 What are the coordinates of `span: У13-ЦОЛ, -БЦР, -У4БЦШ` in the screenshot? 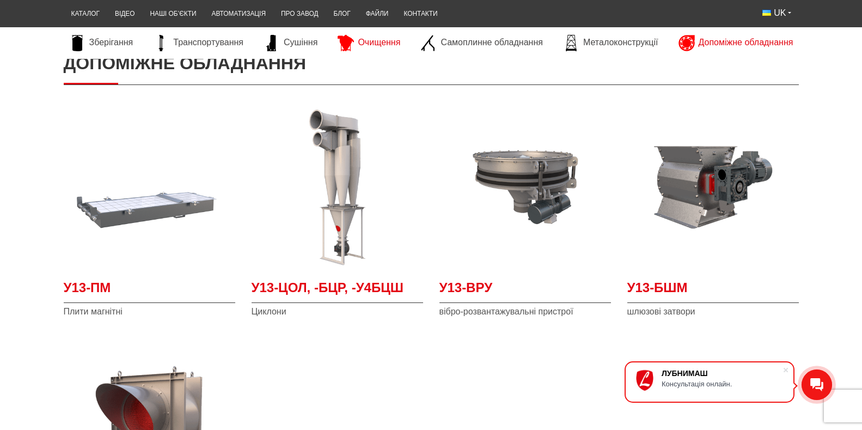 It's located at (337, 290).